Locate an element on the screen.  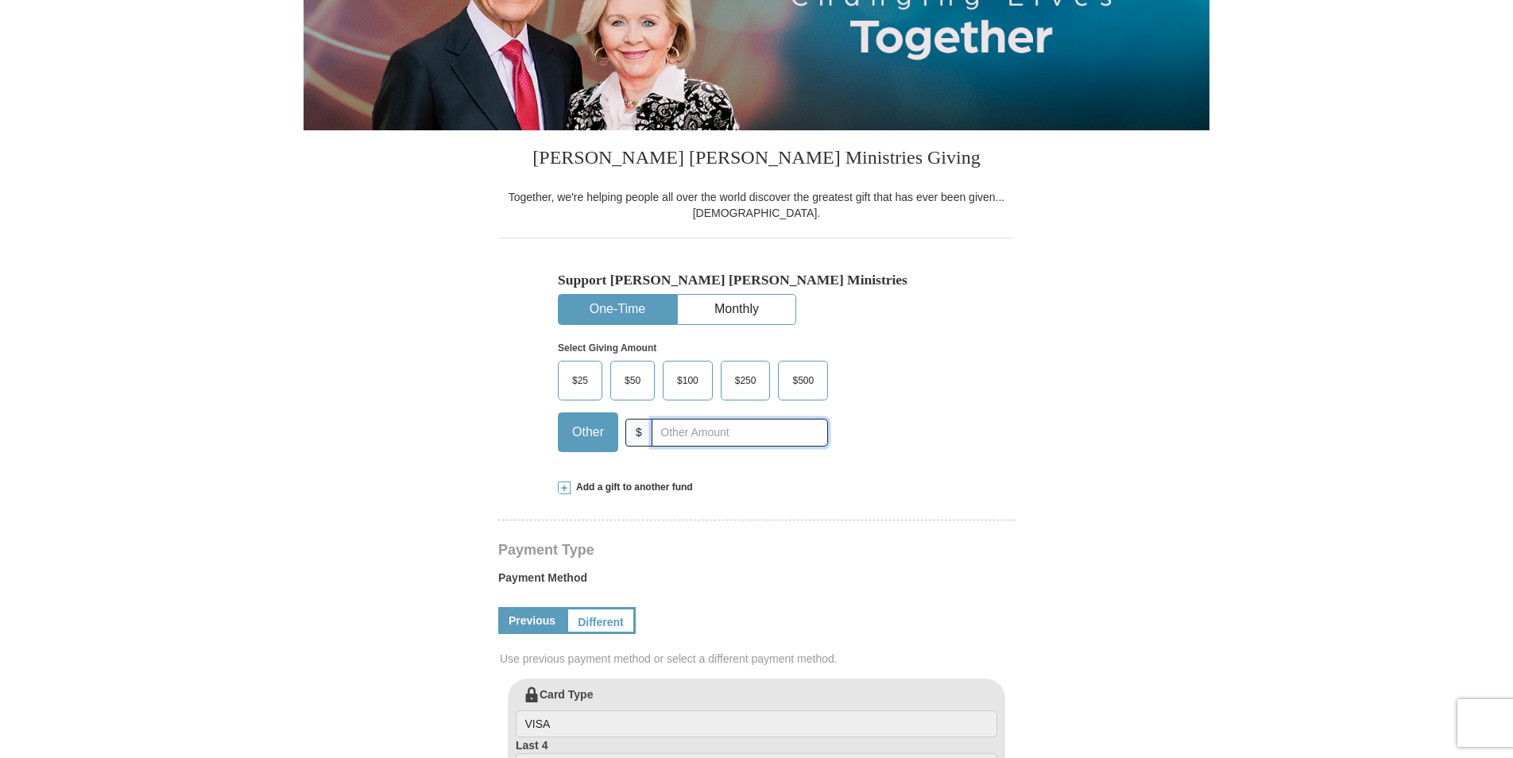
span: Other is located at coordinates (588, 432).